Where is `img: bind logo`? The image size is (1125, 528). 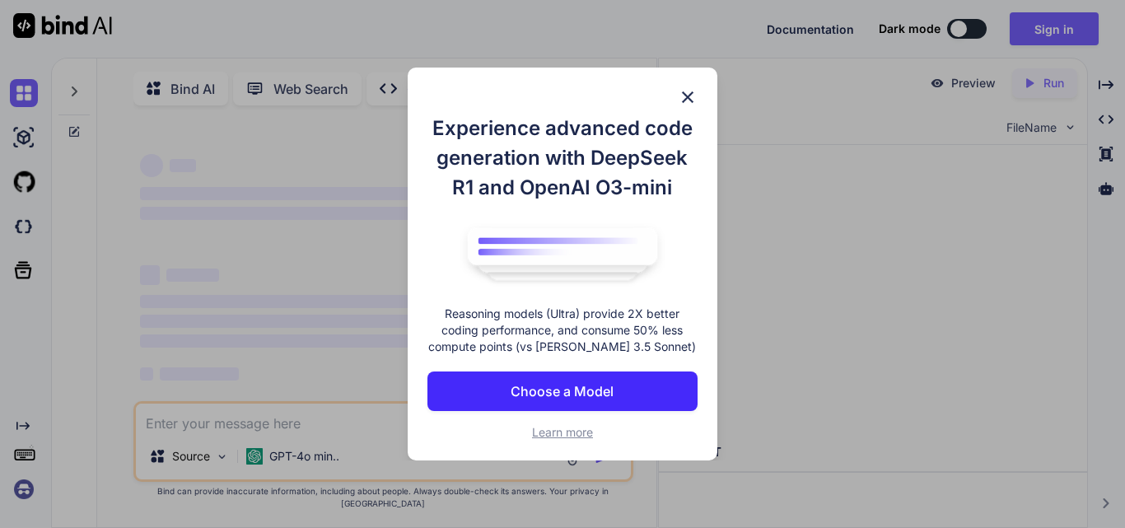 img: bind logo is located at coordinates (562, 254).